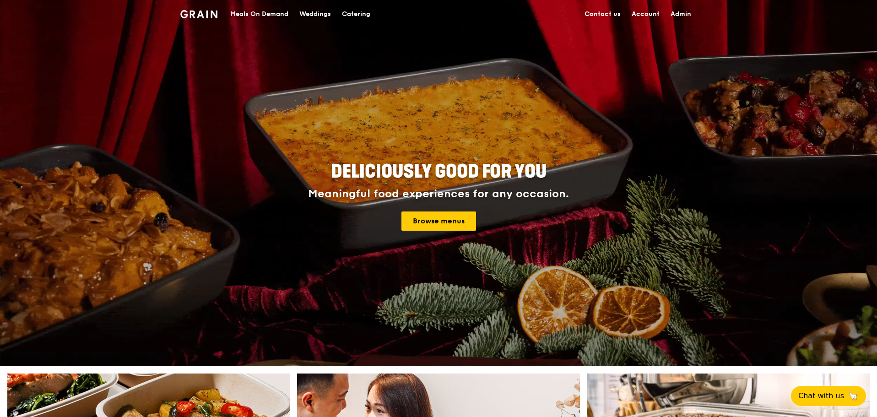 Image resolution: width=877 pixels, height=417 pixels. Describe the element at coordinates (439, 221) in the screenshot. I see `a: Browse menus` at that location.